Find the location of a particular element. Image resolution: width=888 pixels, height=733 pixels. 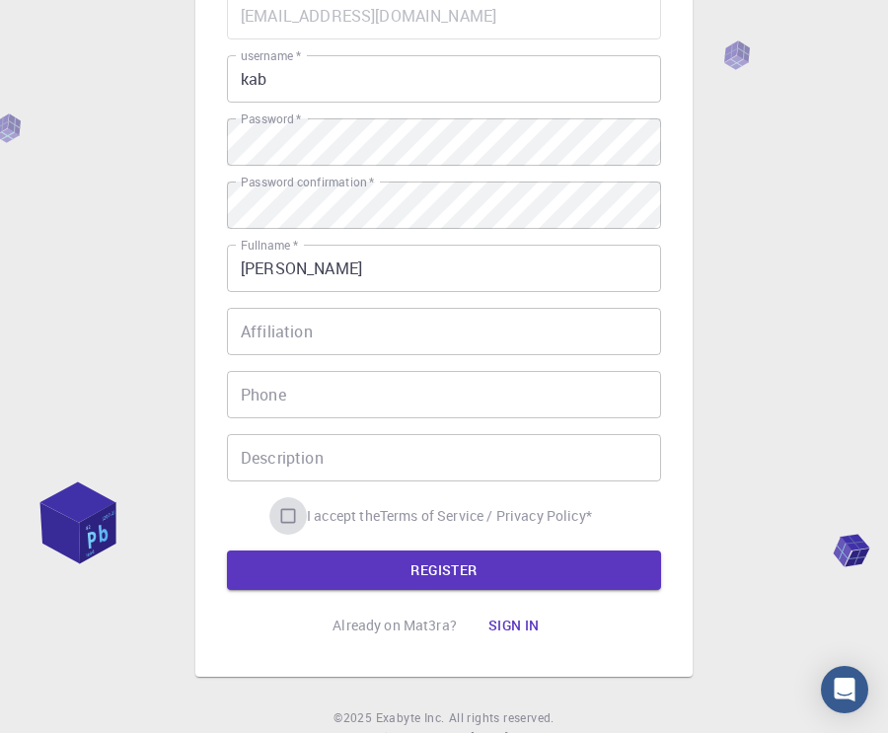

label: username is located at coordinates (270, 55).